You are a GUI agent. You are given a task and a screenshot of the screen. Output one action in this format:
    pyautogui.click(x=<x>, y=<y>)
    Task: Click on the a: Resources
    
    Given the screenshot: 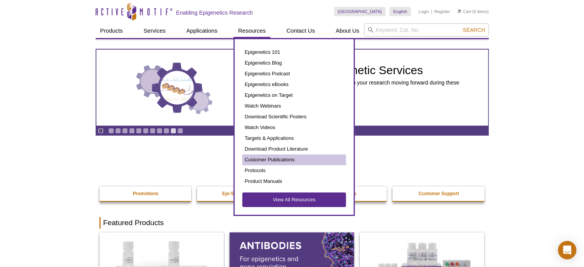 What is the action you would take?
    pyautogui.click(x=252, y=31)
    